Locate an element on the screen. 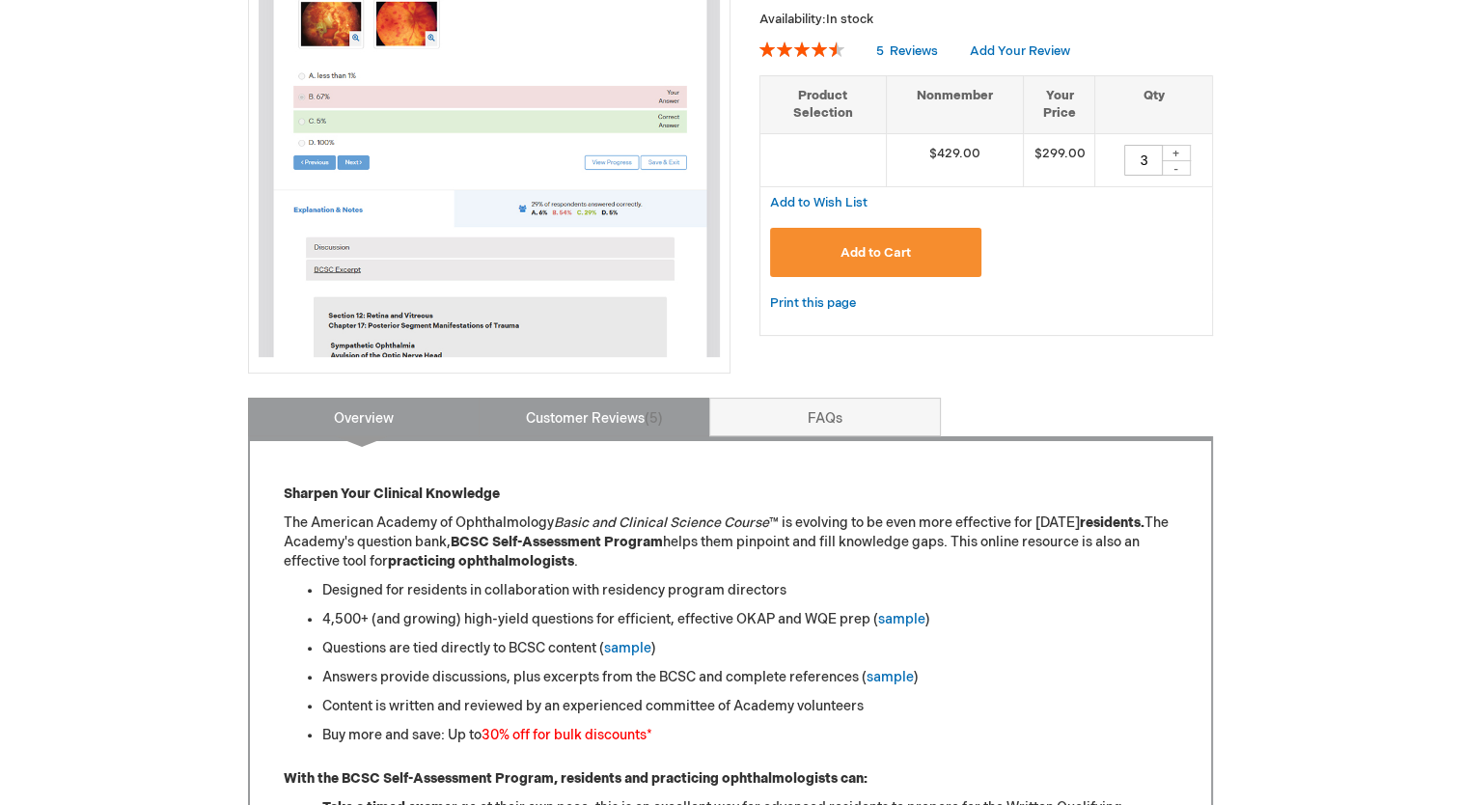  span: Add to Cart is located at coordinates (875, 253).